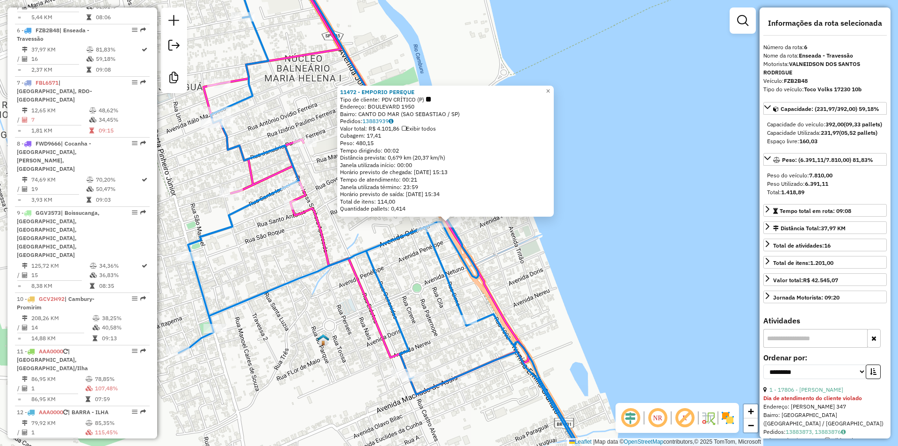 This screenshot has height=446, width=898. Describe the element at coordinates (750, 425) in the screenshot. I see `a: Zoom out` at that location.